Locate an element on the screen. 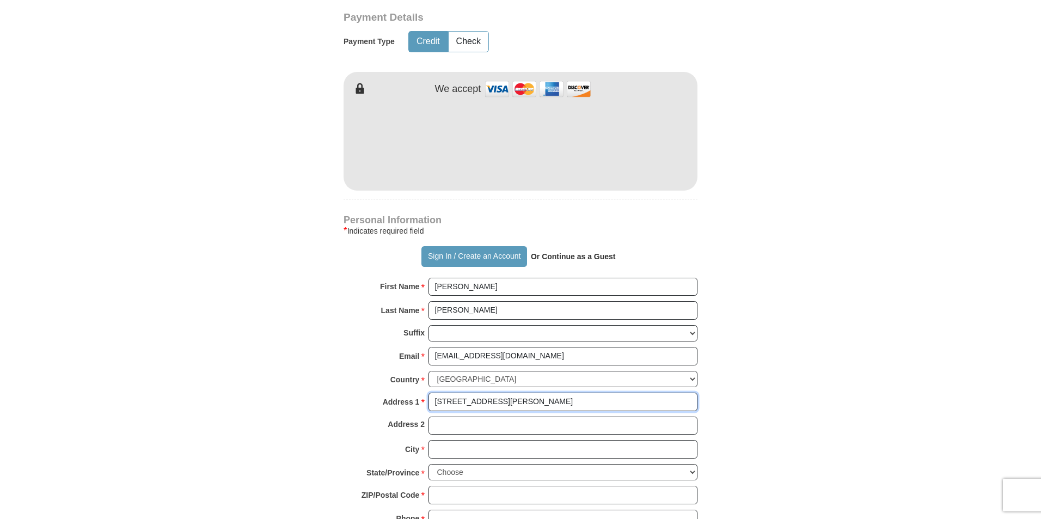 Image resolution: width=1041 pixels, height=519 pixels. h3: Payment Details is located at coordinates (483, 17).